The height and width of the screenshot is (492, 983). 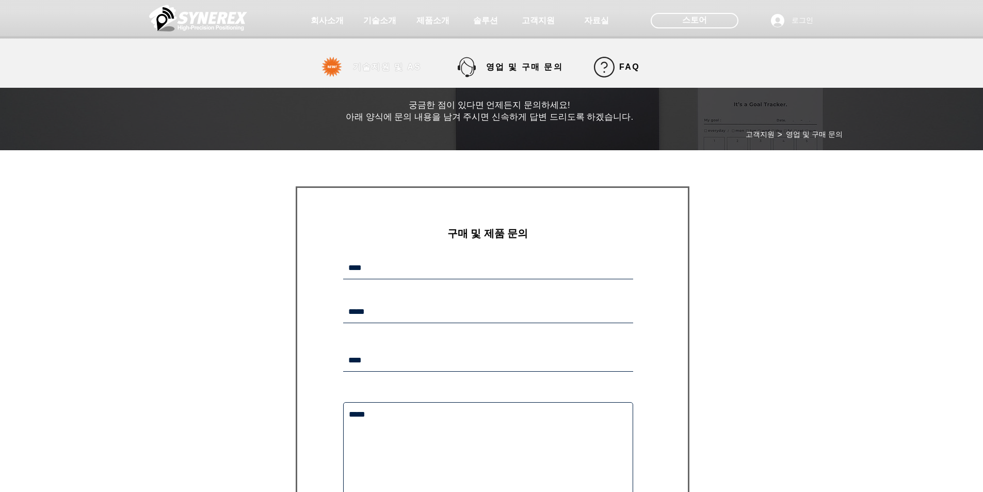 What do you see at coordinates (327, 21) in the screenshot?
I see `span: 회사소개` at bounding box center [327, 21].